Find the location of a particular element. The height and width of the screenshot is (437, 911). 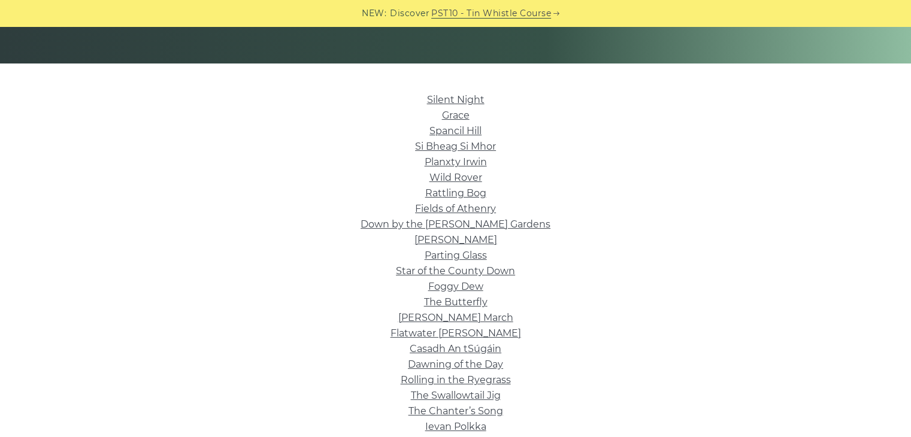

a: Rolling in the Ryegrass is located at coordinates (456, 380).